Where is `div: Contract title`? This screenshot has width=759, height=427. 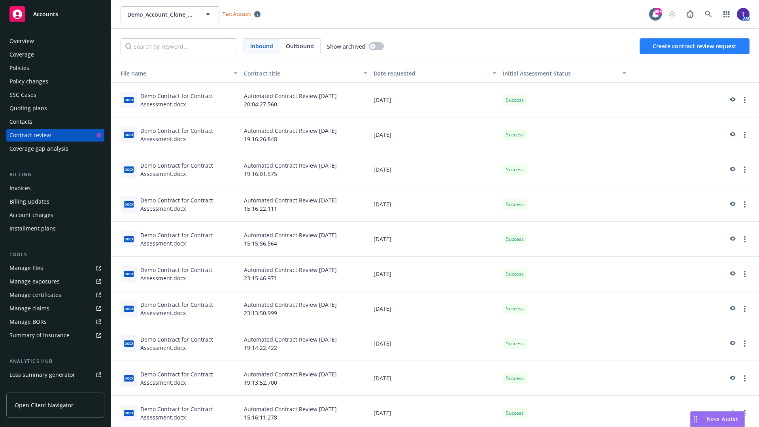
div: Contract title is located at coordinates (301, 73).